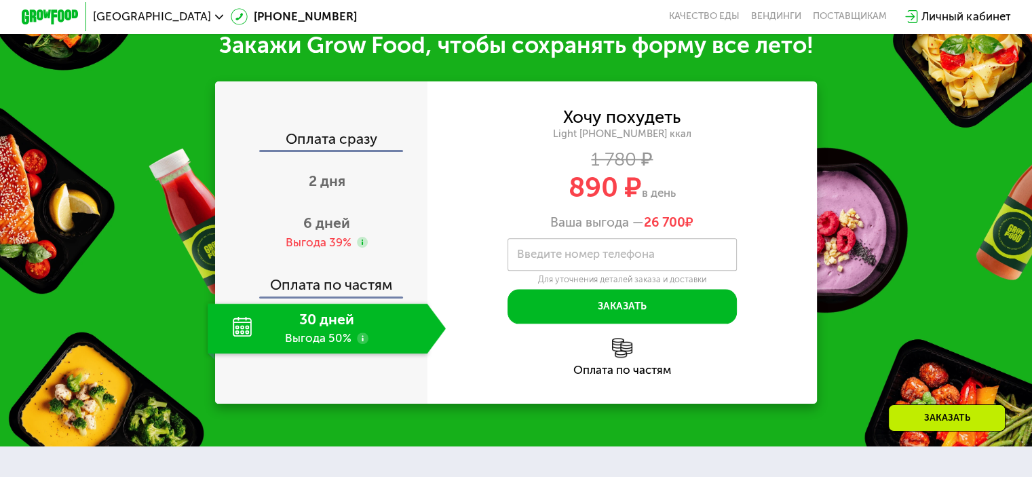 The width and height of the screenshot is (1032, 477). I want to click on div: 1 780 ₽, so click(622, 159).